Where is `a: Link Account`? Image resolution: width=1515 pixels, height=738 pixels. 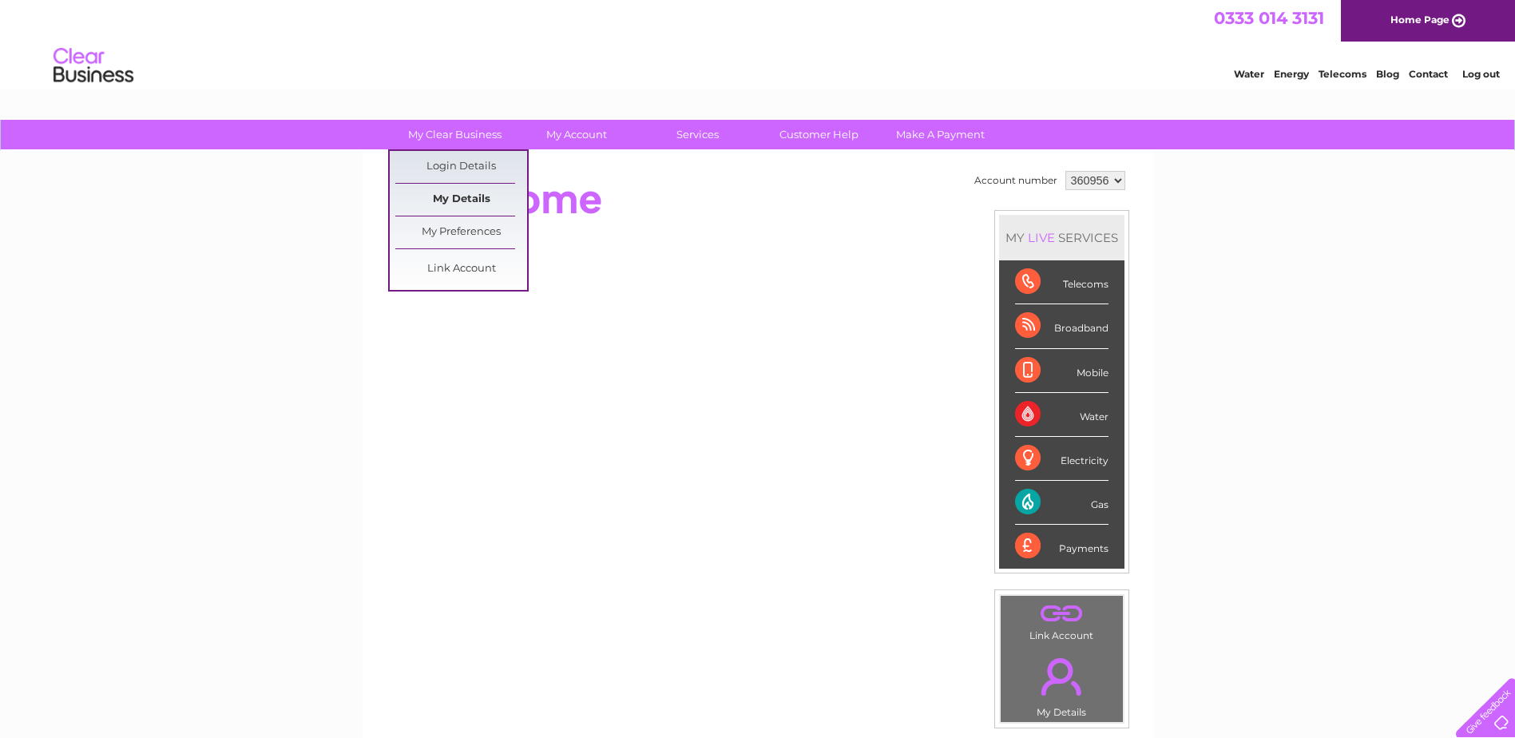
a: Link Account is located at coordinates (461, 269).